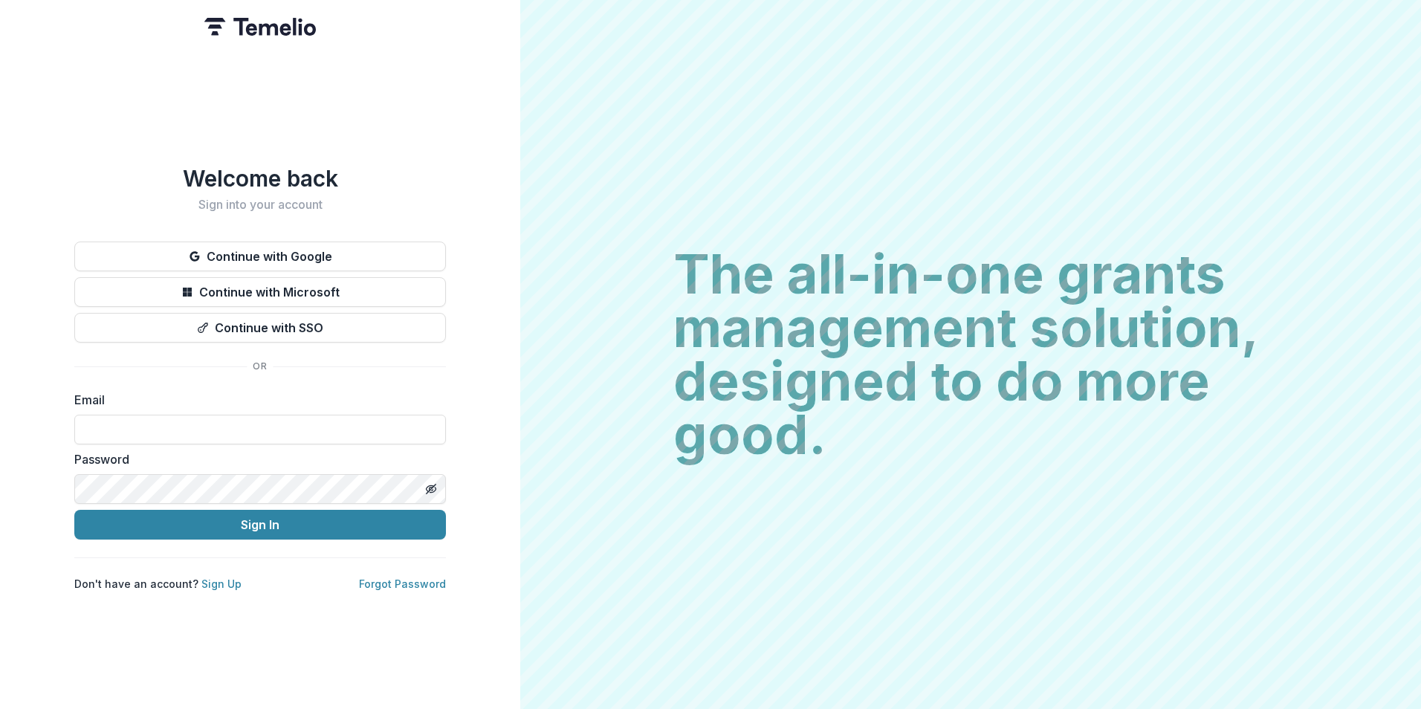 Image resolution: width=1421 pixels, height=709 pixels. Describe the element at coordinates (256, 400) in the screenshot. I see `label: Email` at that location.